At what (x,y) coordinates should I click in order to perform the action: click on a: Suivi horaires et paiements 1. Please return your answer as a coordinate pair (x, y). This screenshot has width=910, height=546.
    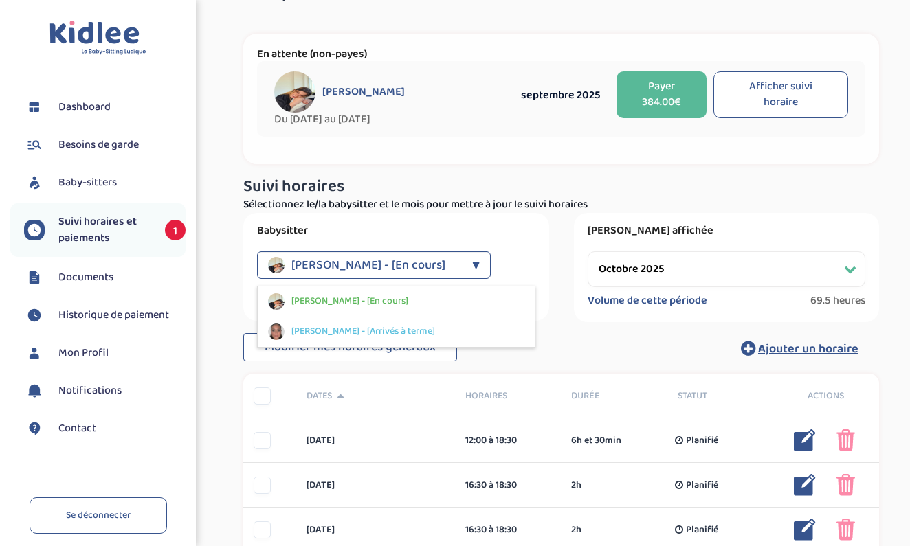
    Looking at the image, I should click on (104, 230).